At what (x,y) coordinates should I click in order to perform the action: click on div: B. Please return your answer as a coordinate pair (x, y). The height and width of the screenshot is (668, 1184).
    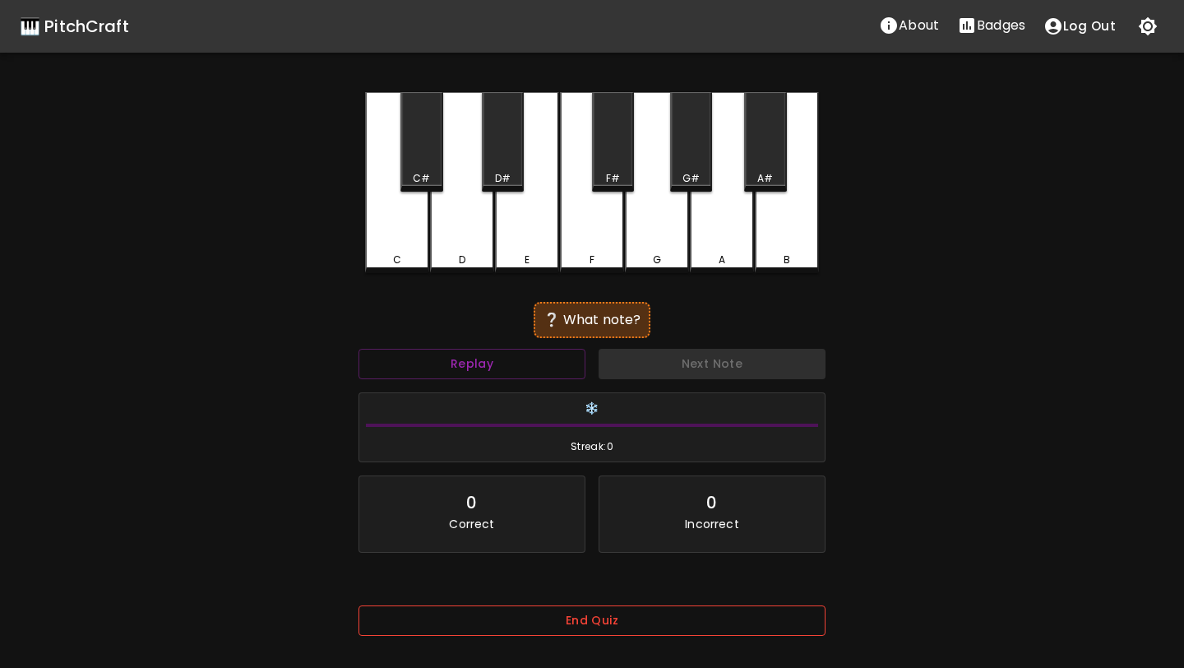
    Looking at the image, I should click on (787, 260).